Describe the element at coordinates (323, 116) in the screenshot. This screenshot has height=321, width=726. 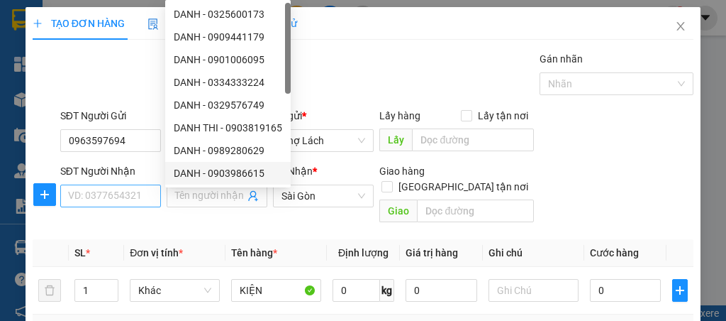
I see `div: VP gửi` at that location.